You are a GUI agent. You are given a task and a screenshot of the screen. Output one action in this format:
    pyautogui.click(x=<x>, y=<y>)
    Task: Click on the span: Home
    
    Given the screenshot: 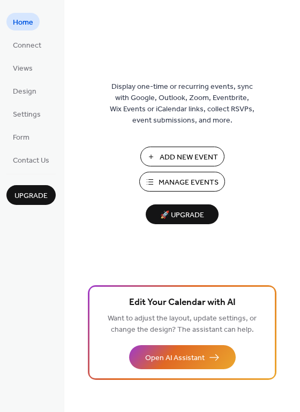 What is the action you would take?
    pyautogui.click(x=23, y=22)
    